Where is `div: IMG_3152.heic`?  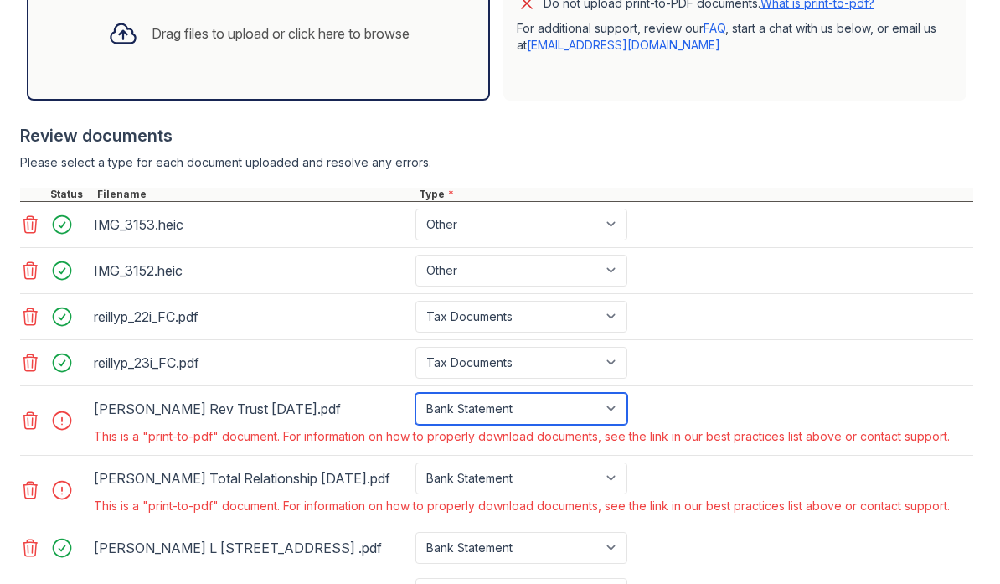
div: IMG_3152.heic is located at coordinates (251, 270).